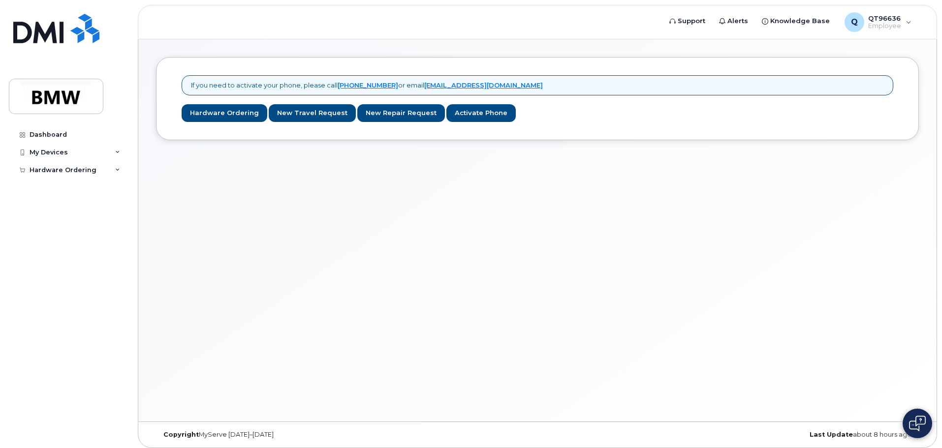 The image size is (942, 448). I want to click on div: about 8 hours ago, so click(791, 435).